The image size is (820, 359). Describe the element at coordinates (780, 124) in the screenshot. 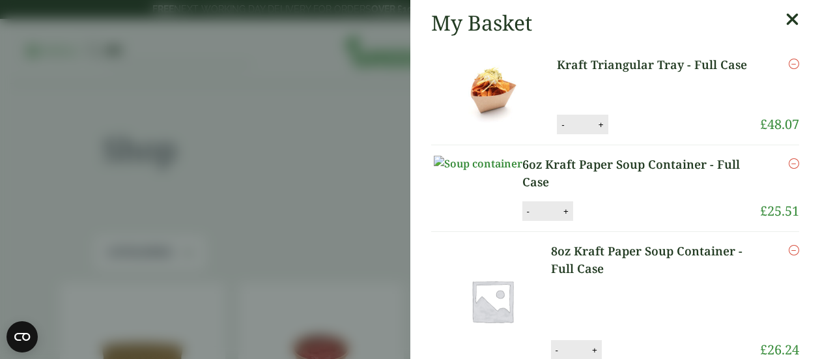

I see `bdi: 48.07` at that location.